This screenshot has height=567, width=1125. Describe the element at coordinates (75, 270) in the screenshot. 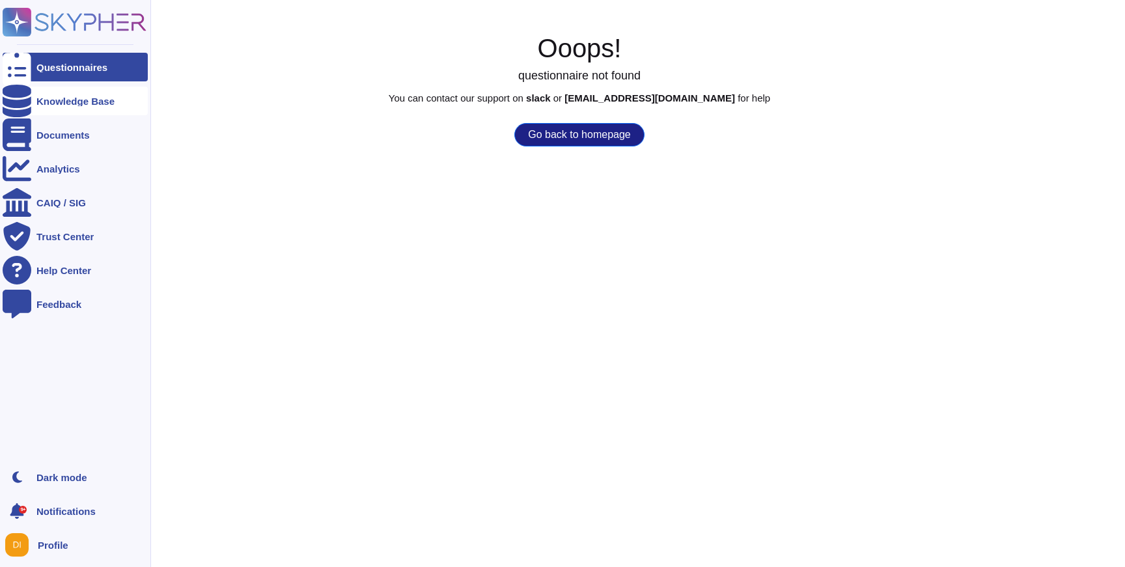

I see `a: Help Center` at that location.